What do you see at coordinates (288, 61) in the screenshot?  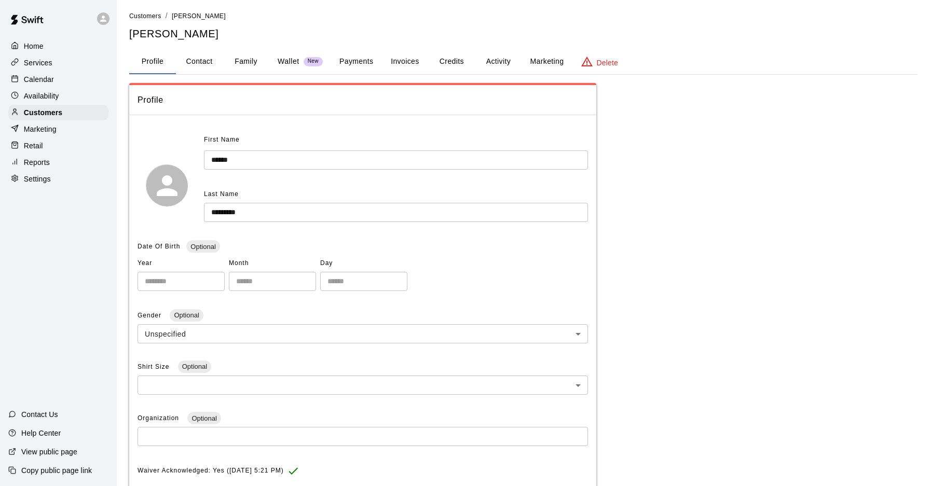 I see `p: Wallet` at bounding box center [288, 61].